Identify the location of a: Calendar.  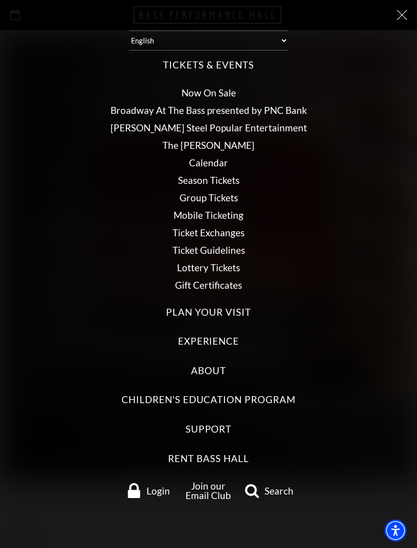
(208, 162).